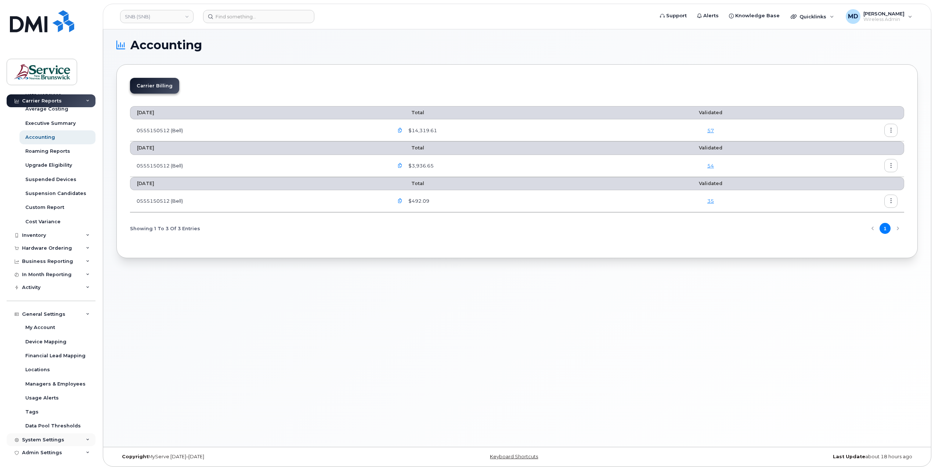 The width and height of the screenshot is (935, 470). What do you see at coordinates (514, 456) in the screenshot?
I see `a: Keyboard Shortcuts` at bounding box center [514, 456].